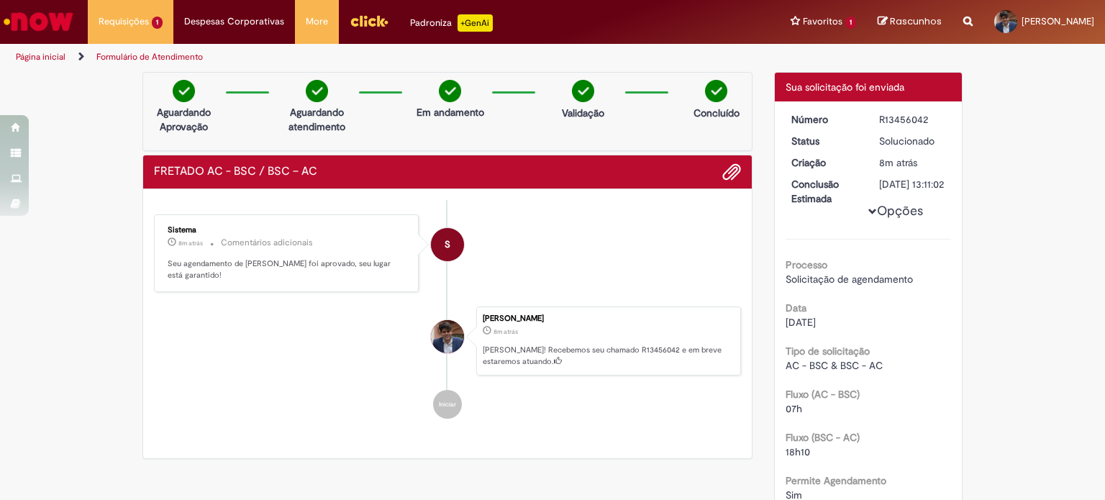 The height and width of the screenshot is (500, 1105). I want to click on button: Adicionar anexos, so click(731, 172).